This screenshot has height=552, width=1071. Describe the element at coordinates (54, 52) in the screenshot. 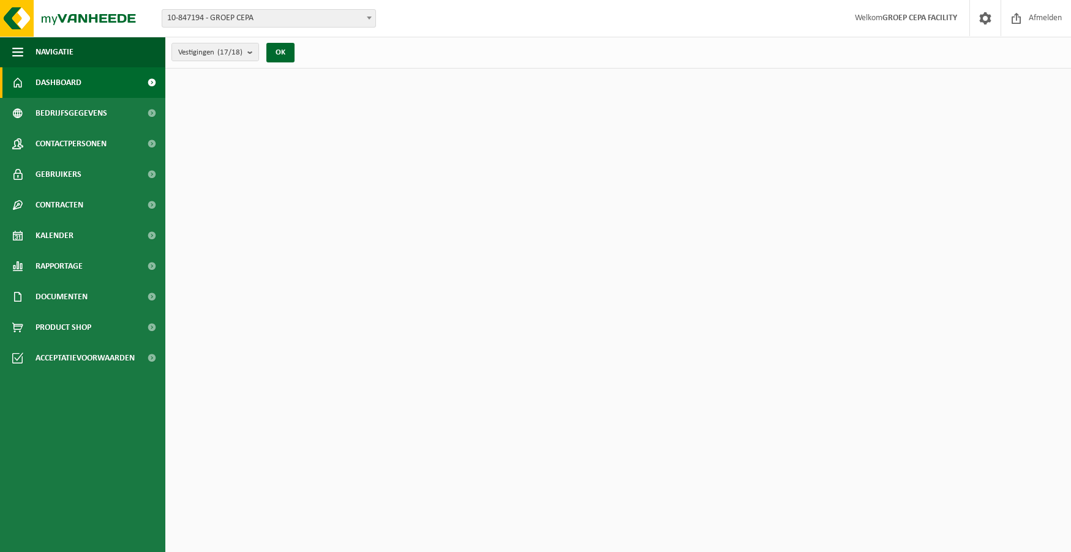

I see `span: Navigatie` at that location.